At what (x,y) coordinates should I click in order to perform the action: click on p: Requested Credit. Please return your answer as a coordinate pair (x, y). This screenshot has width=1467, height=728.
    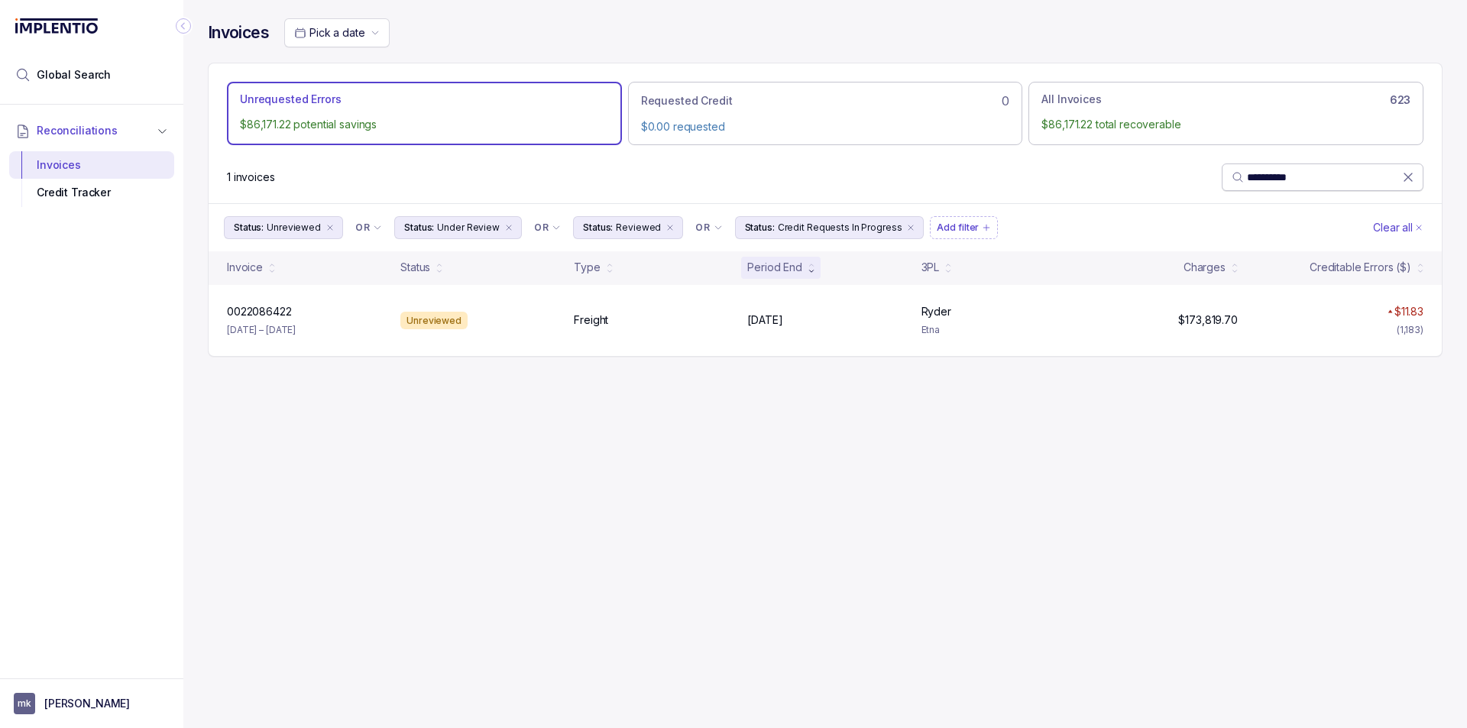
    Looking at the image, I should click on (687, 101).